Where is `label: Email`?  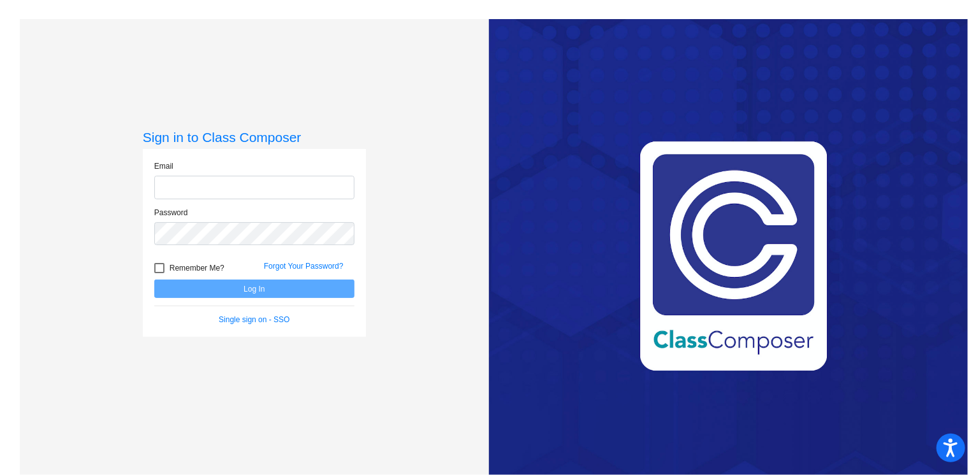 label: Email is located at coordinates (164, 166).